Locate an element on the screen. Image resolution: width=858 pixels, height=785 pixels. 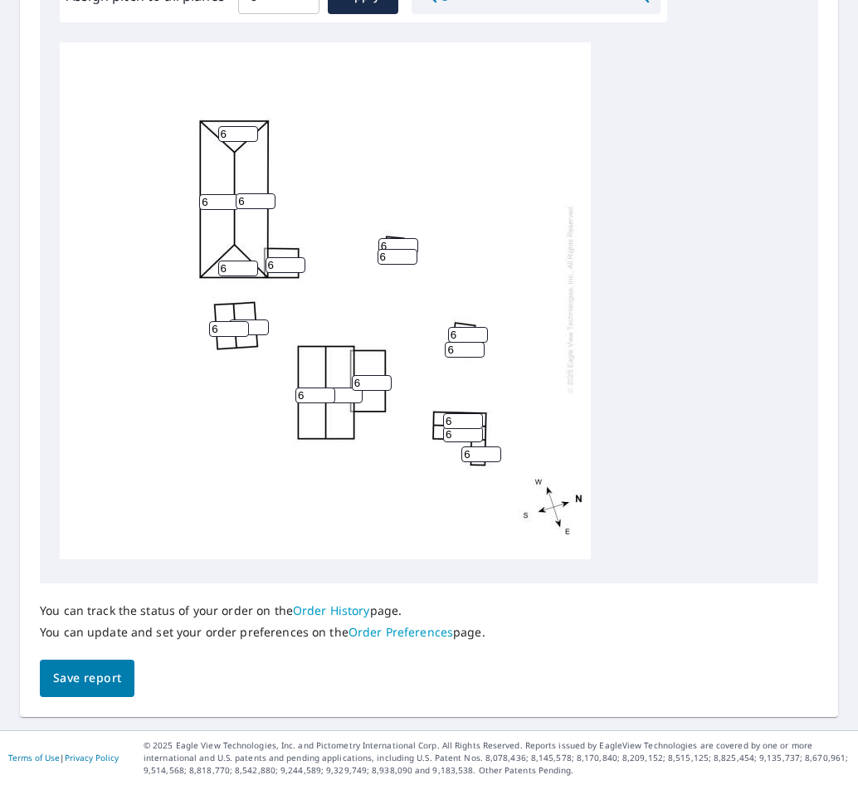
button: Save report is located at coordinates (87, 678).